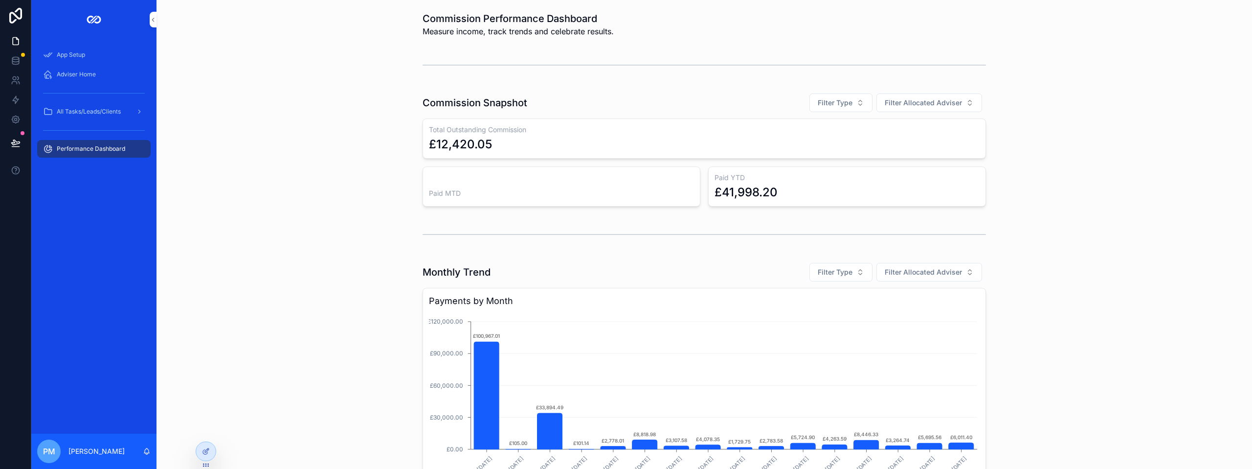 The height and width of the screenshot is (469, 1252). I want to click on tspan: £30,000.00, so click(447, 417).